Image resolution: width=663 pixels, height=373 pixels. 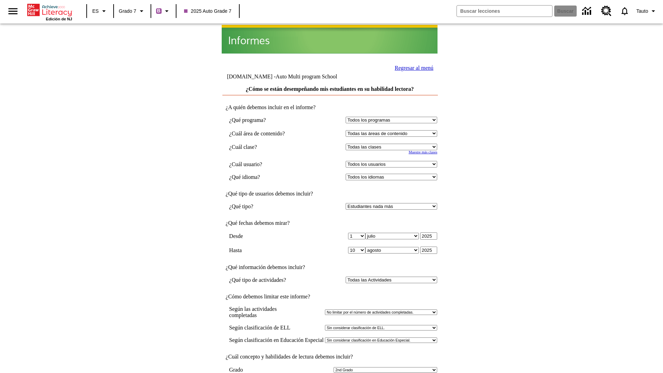 What do you see at coordinates (127, 11) in the screenshot?
I see `span: Grado 7` at bounding box center [127, 11].